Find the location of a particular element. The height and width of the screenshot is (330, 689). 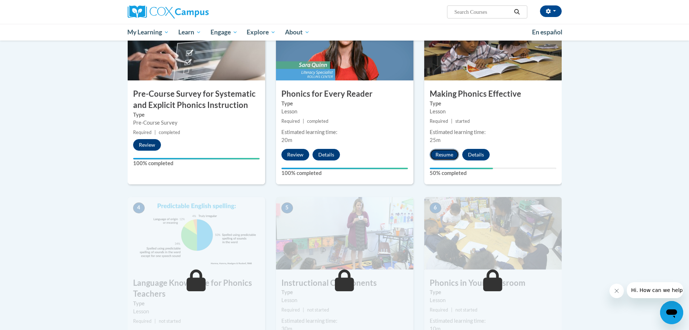

span: Hi. How can we help? is located at coordinates (31, 8).